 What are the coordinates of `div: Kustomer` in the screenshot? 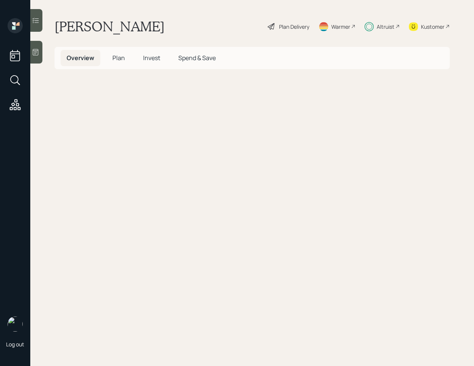 It's located at (432, 26).